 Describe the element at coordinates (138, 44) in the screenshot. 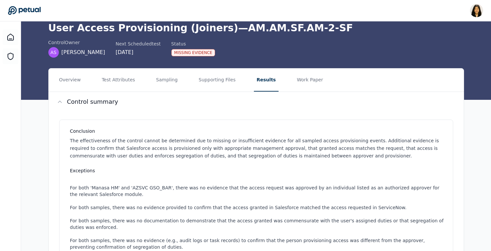

I see `div: Next Scheduled test` at that location.